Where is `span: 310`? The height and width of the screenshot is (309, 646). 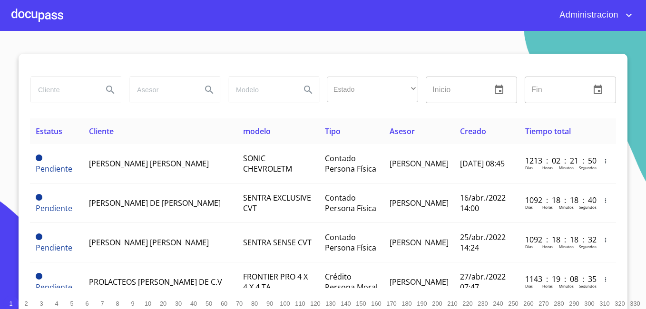
span: 310 is located at coordinates (604, 304).